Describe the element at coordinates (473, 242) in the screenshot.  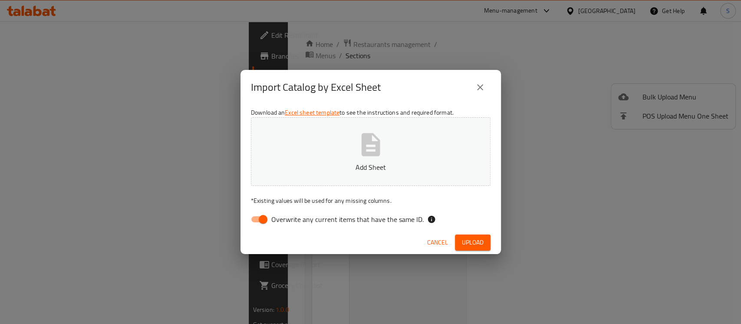
I see `button: Upload` at that location.